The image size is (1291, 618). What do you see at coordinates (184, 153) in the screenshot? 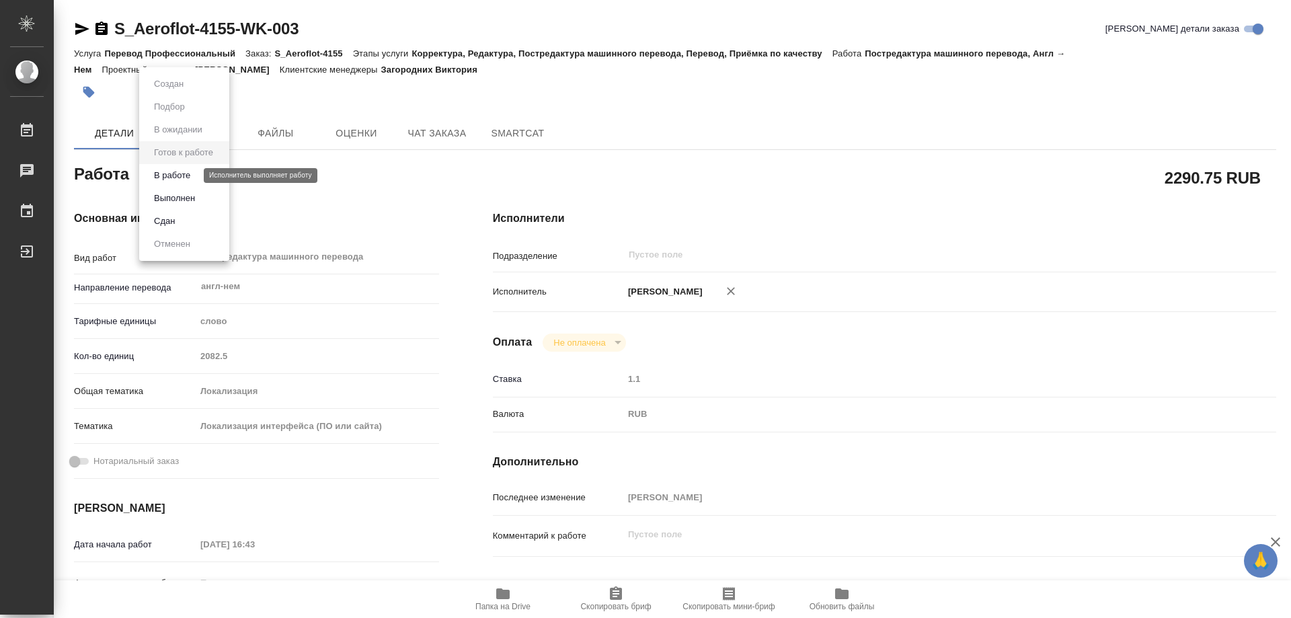
I see `button: Готов к работе` at bounding box center [184, 153].